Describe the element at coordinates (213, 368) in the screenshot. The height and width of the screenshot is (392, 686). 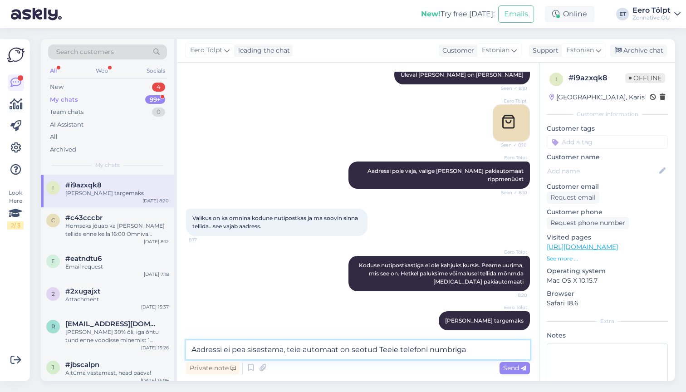
I see `div: Private note` at that location.